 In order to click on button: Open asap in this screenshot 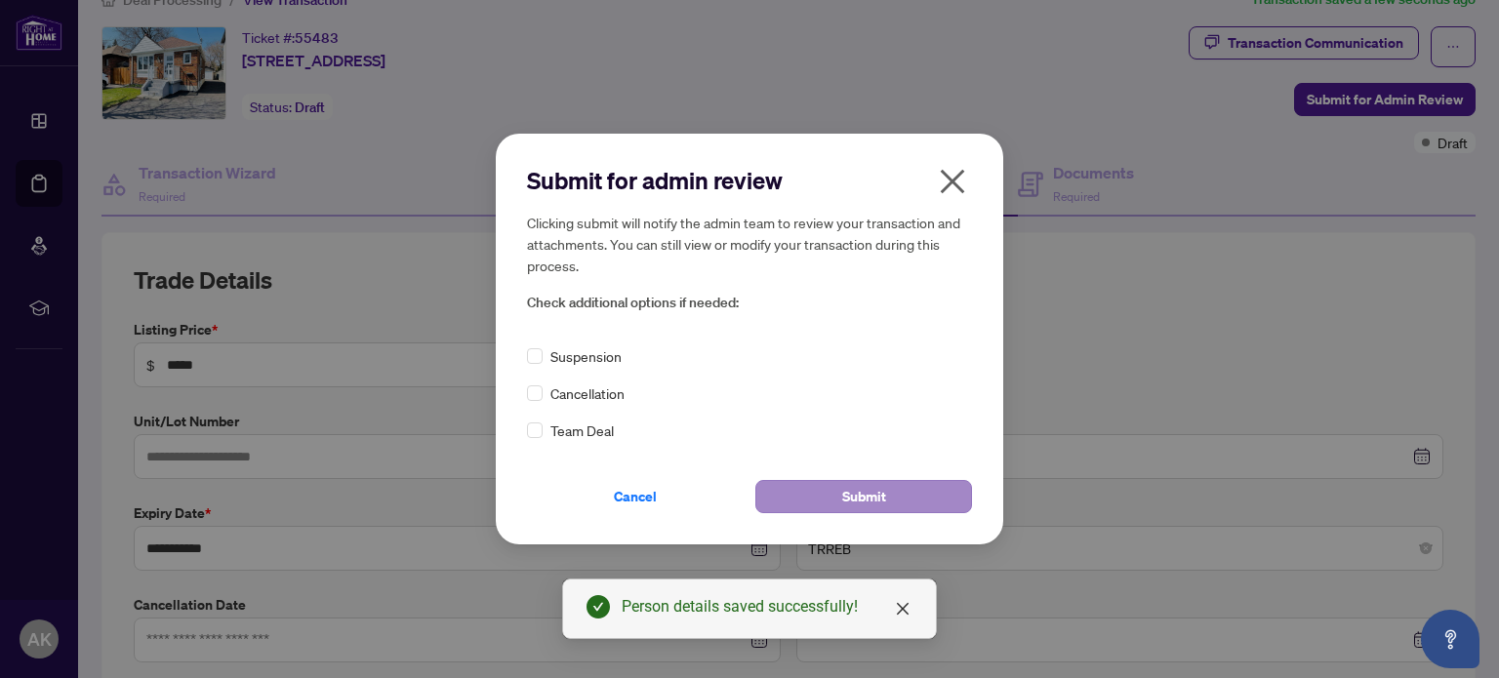, I will do `click(1450, 639)`.